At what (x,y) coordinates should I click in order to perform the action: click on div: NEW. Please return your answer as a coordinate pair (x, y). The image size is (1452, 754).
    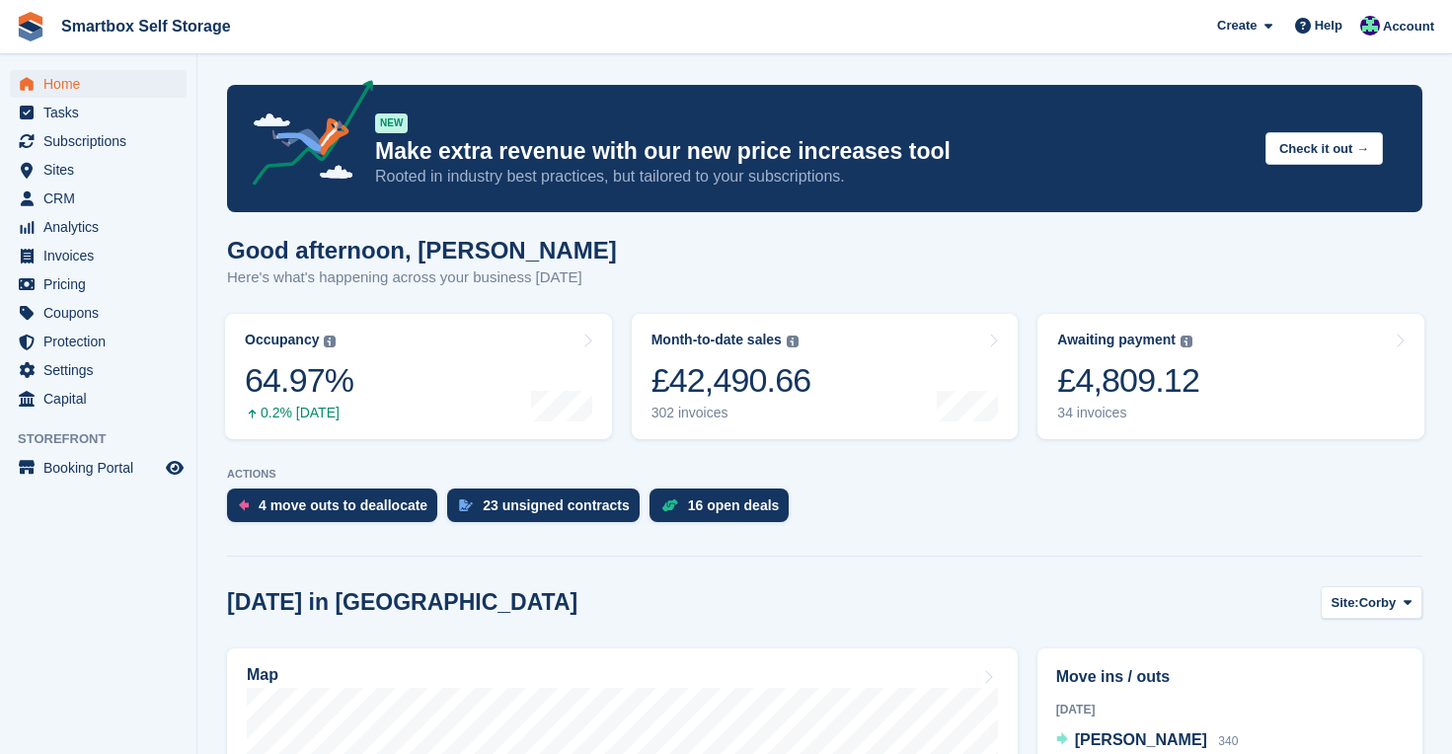
    Looking at the image, I should click on (391, 123).